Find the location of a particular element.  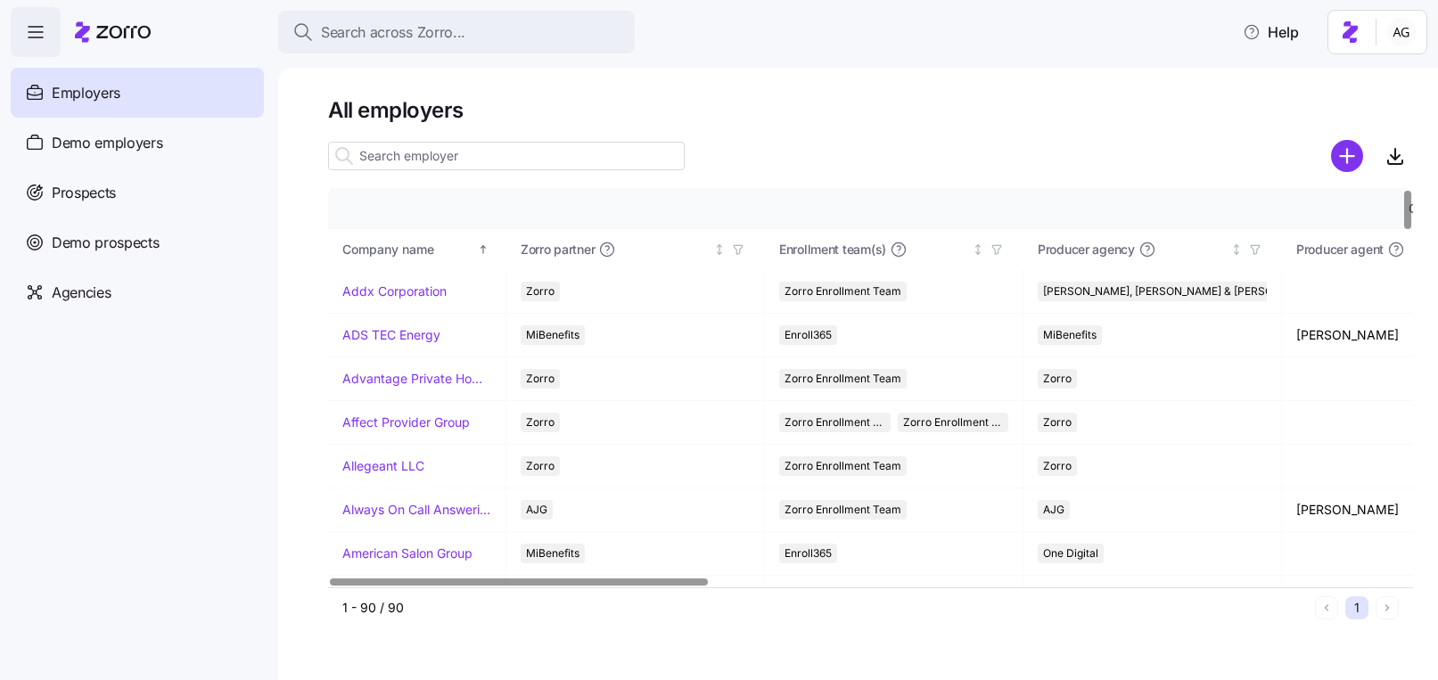

a: Advantage Private Home Care is located at coordinates (416, 379).